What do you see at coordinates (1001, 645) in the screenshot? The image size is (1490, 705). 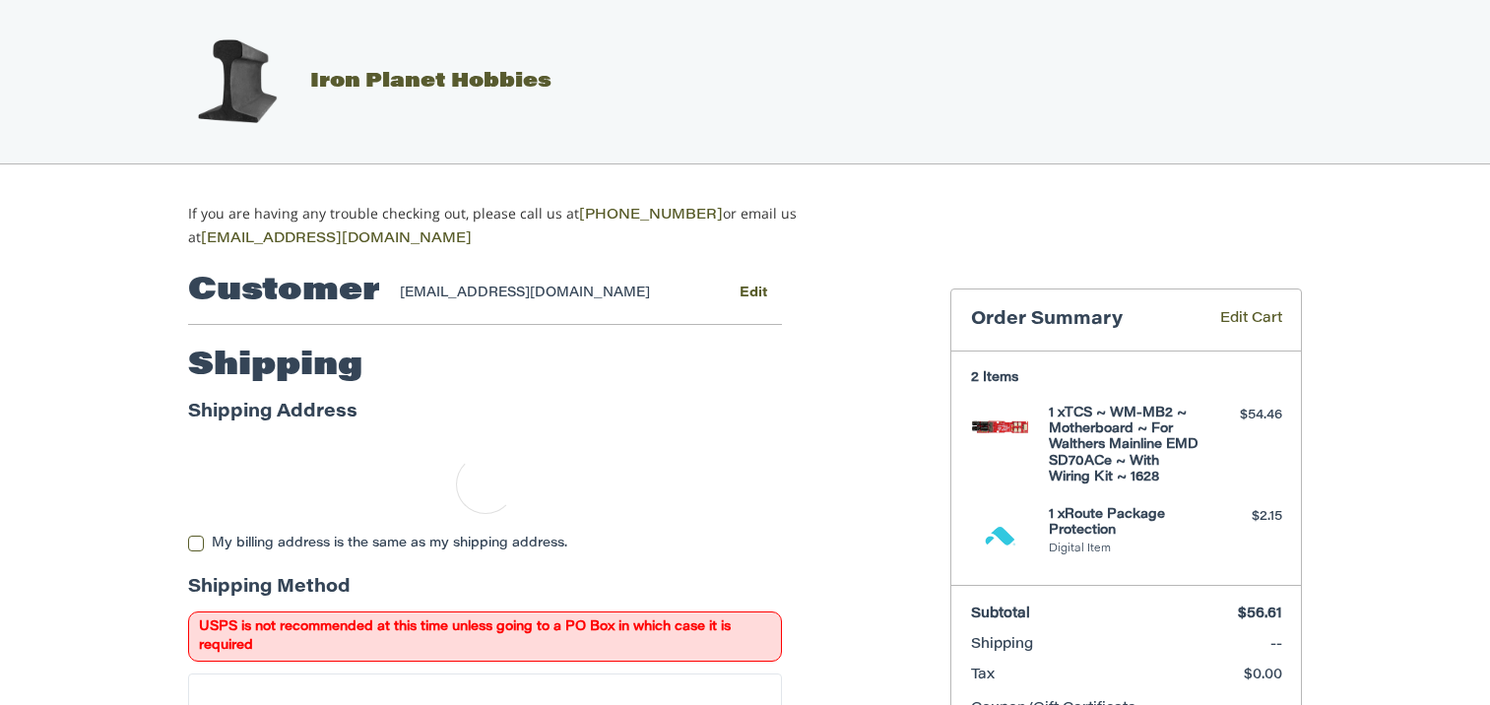 I see `span: Shipping` at bounding box center [1001, 645].